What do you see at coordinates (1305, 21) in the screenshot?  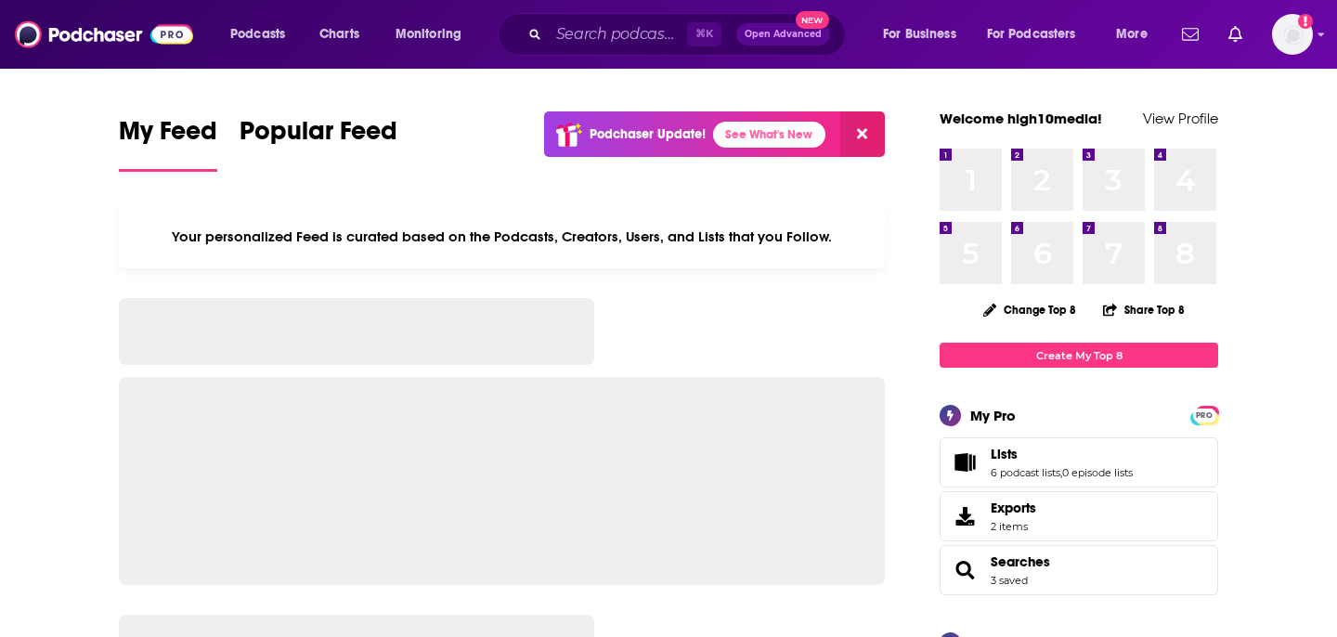 I see `svg: Add a profile image` at bounding box center [1305, 21].